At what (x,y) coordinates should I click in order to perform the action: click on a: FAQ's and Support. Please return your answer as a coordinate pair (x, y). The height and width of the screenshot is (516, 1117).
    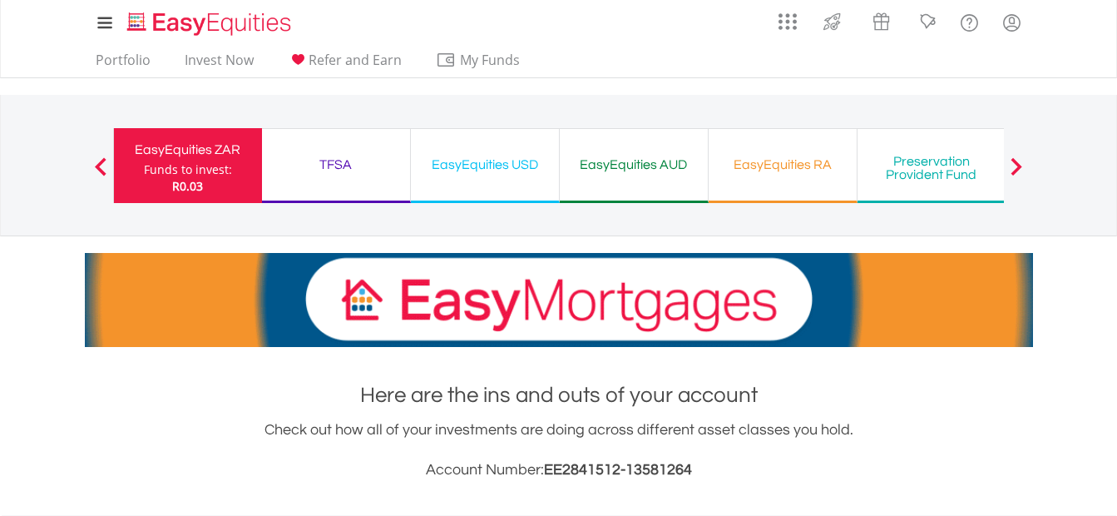
    Looking at the image, I should click on (969, 21).